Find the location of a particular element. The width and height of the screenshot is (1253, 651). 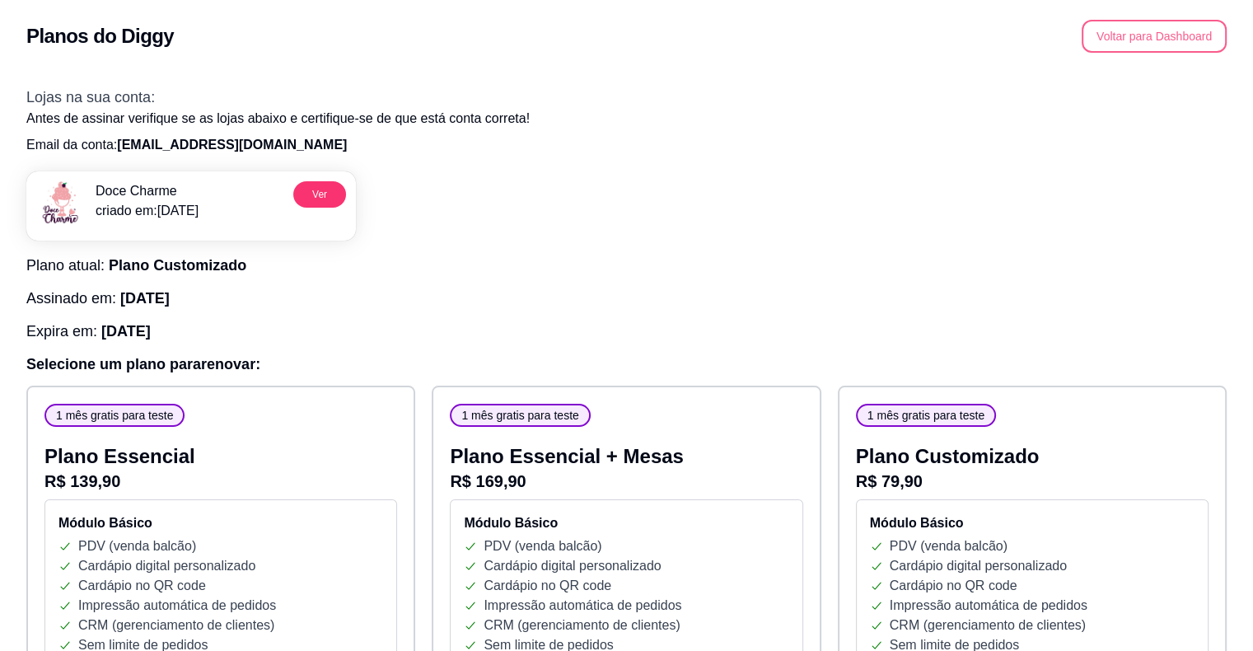

p: Antes de assinar verifique se as lojas abaixo e certifique-se de que está conta correta! is located at coordinates (626, 119).